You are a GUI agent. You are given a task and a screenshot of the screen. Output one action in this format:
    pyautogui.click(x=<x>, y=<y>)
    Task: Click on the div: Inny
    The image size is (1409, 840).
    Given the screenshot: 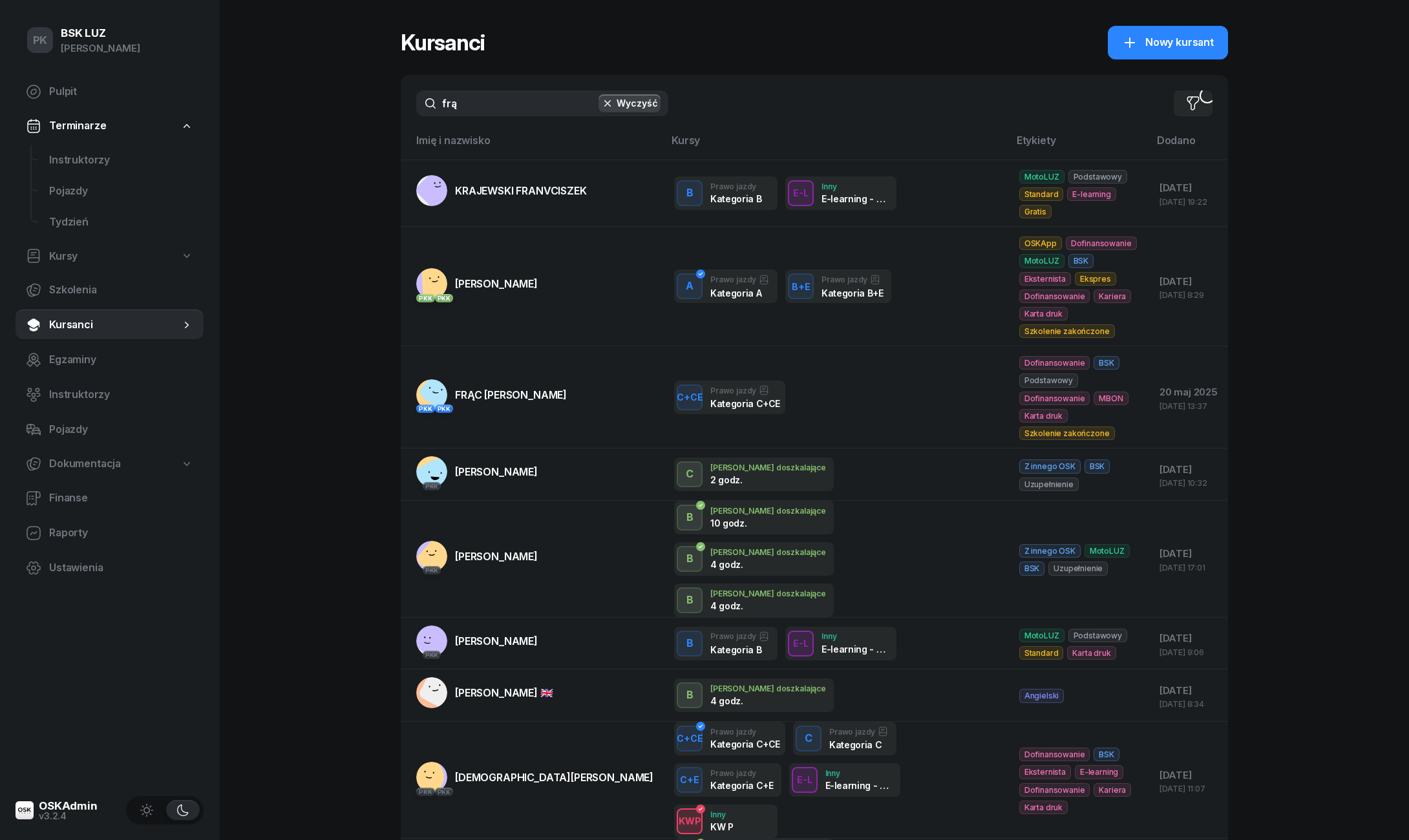 What is the action you would take?
    pyautogui.click(x=859, y=773)
    